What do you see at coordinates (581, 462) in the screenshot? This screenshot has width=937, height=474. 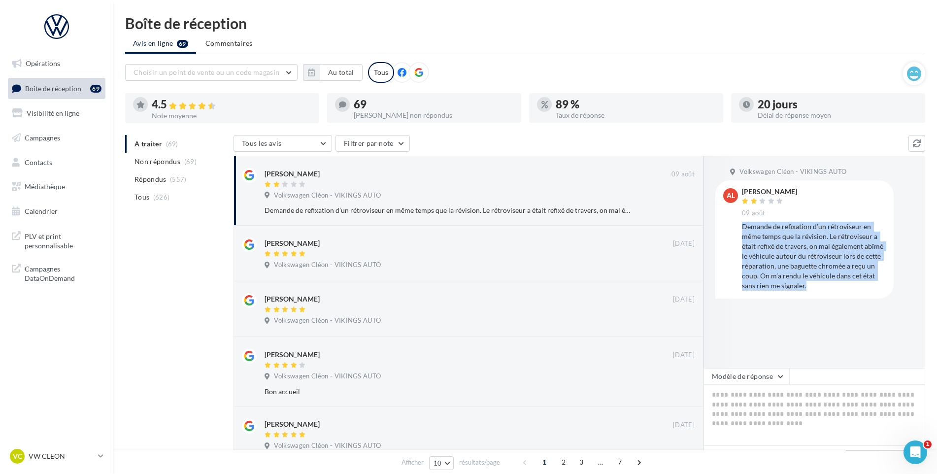 I see `span: 3` at bounding box center [581, 462].